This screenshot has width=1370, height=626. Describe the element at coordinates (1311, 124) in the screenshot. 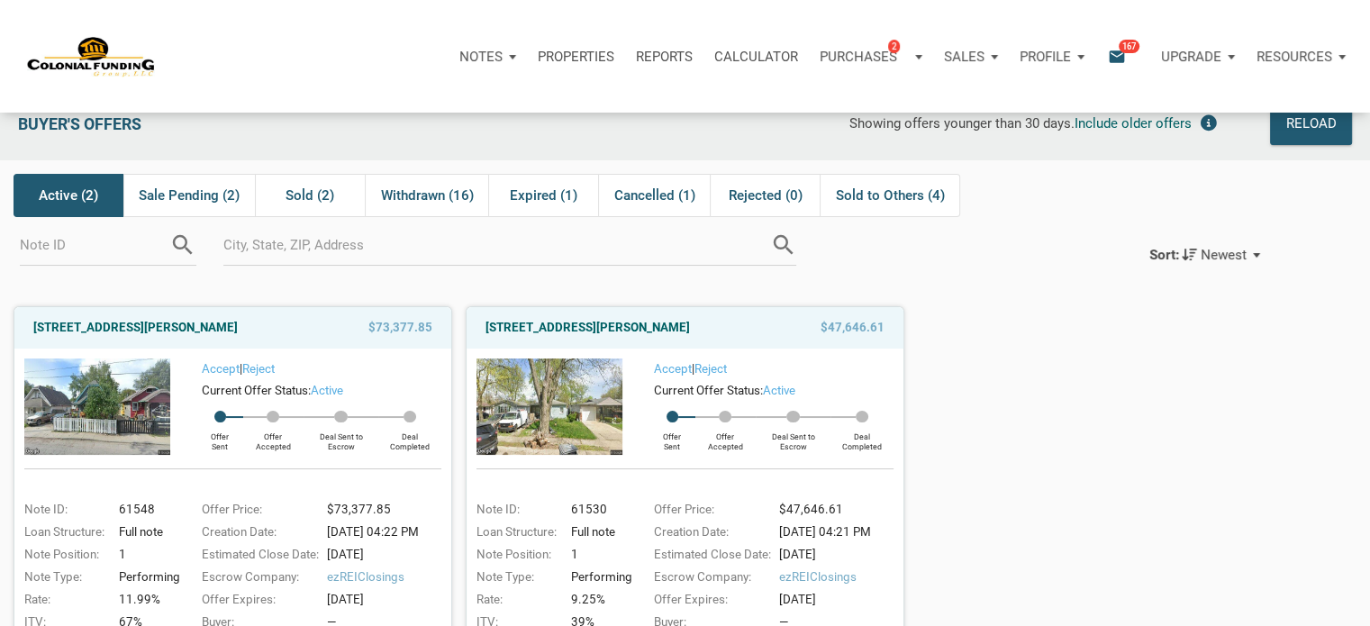

I see `button: Reload` at that location.